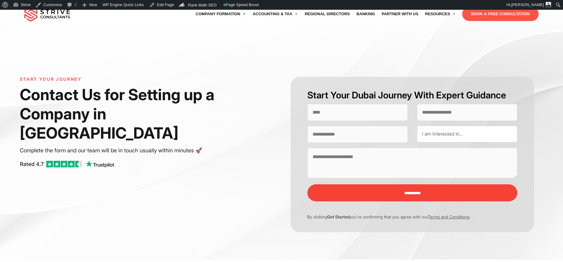  Describe the element at coordinates (132, 79) in the screenshot. I see `h6: START YOUR JOURNEY` at that location.